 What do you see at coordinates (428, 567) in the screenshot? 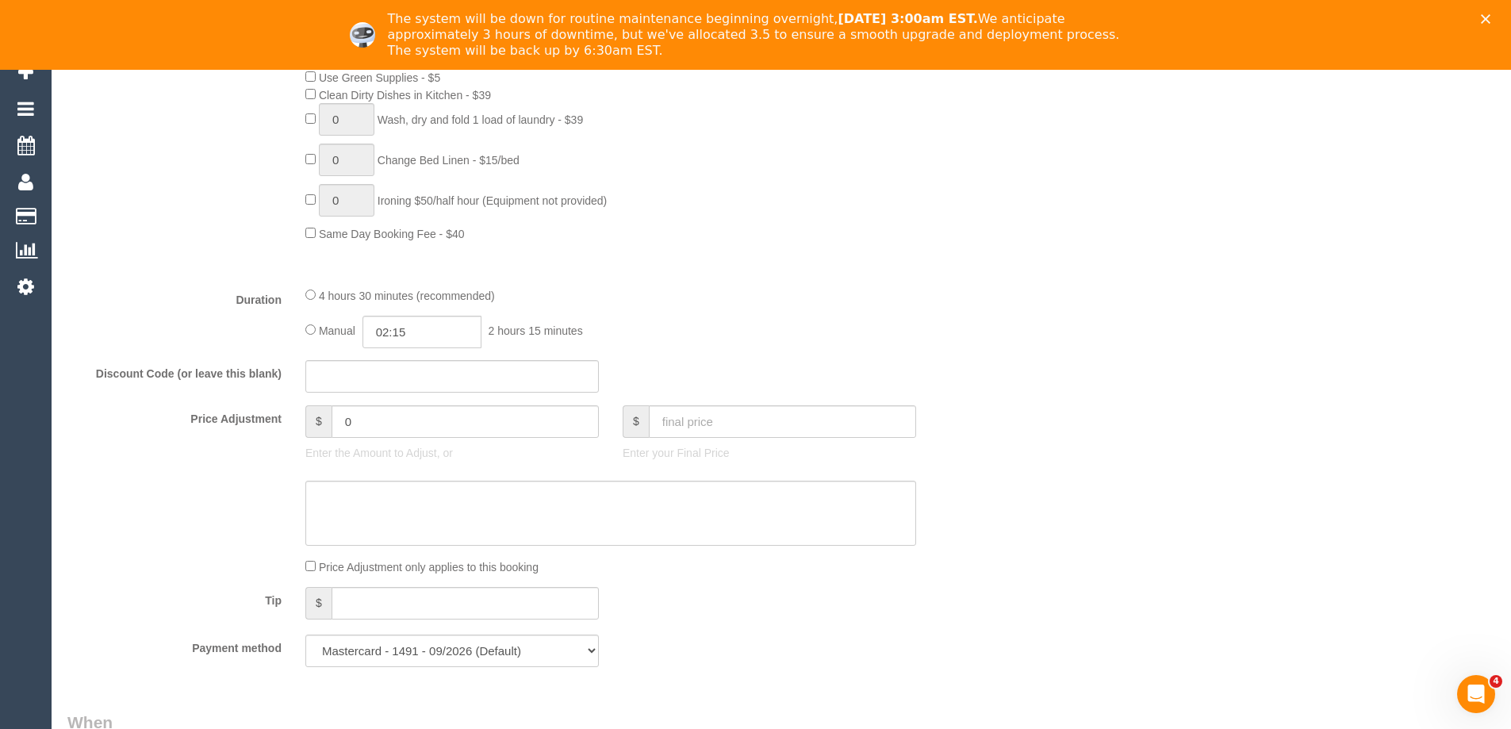
I see `span: Price Adjustment only applies to this booking` at bounding box center [428, 567].